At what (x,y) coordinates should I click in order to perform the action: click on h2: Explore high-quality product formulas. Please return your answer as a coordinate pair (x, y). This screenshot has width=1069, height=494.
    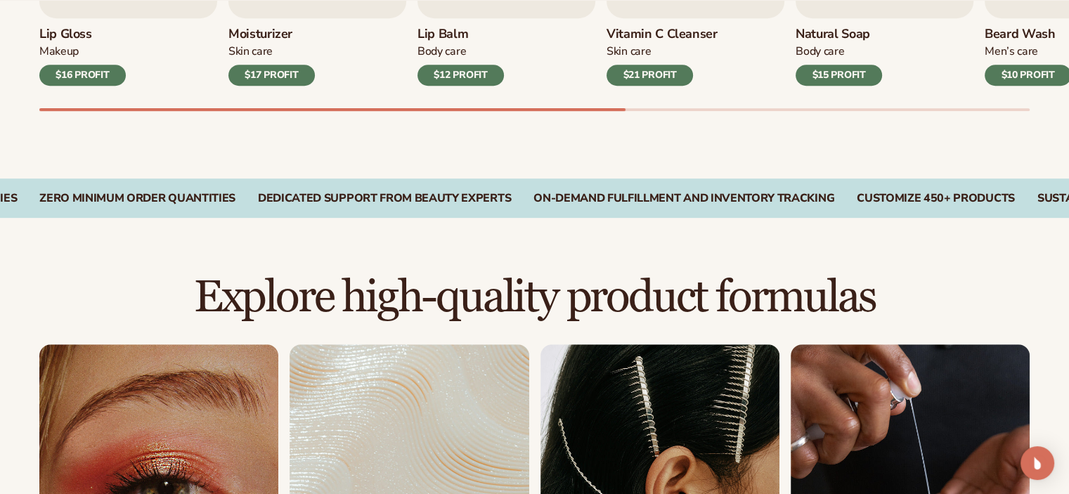
    Looking at the image, I should click on (534, 297).